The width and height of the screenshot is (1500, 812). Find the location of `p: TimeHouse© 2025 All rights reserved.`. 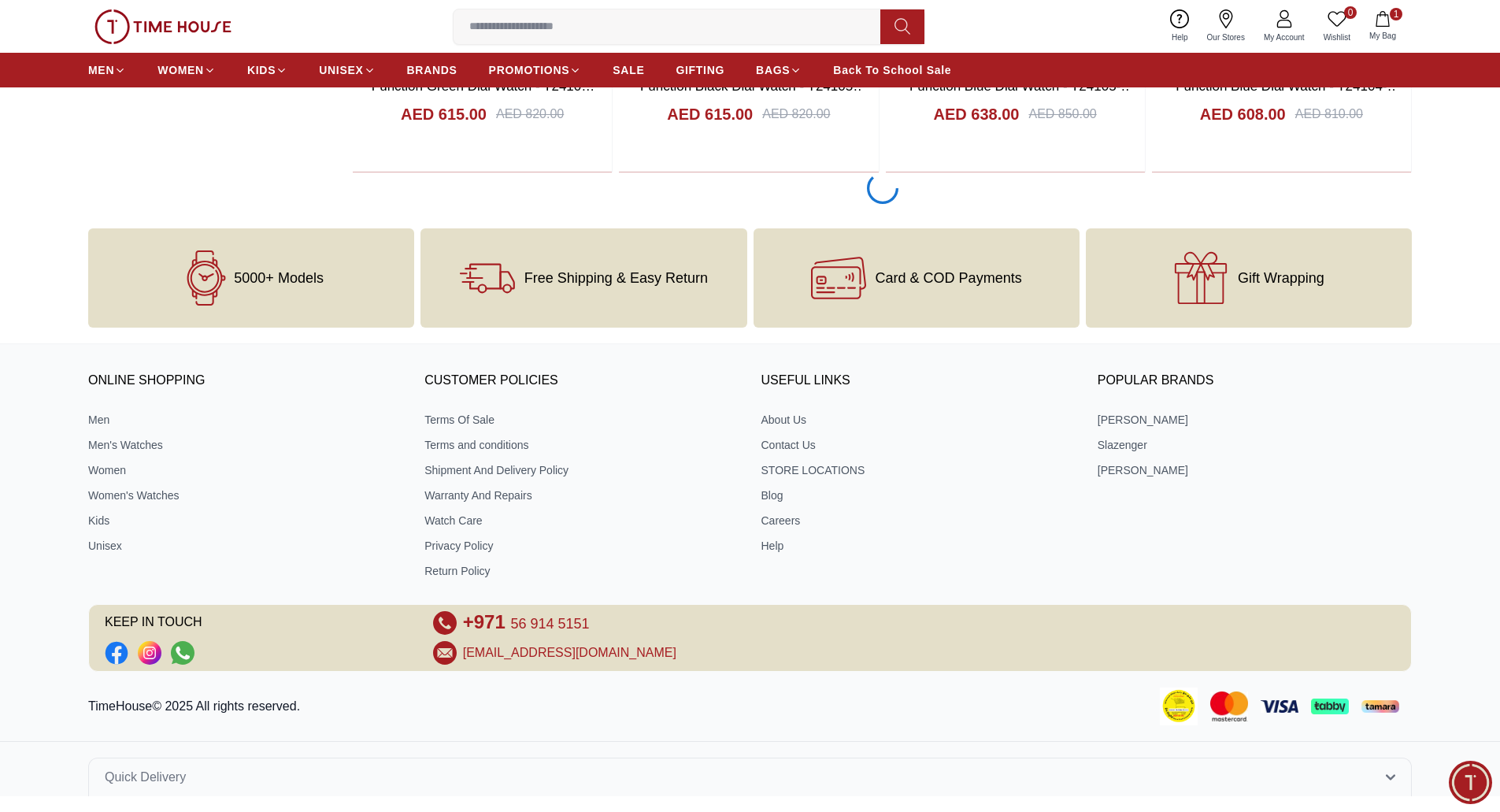

p: TimeHouse© 2025 All rights reserved. is located at coordinates (197, 706).